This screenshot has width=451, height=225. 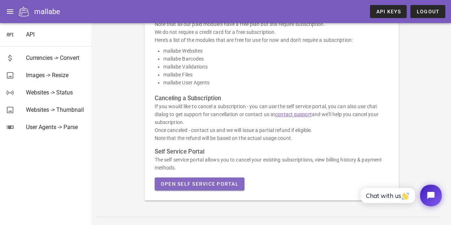 I want to click on li: mallabe Files, so click(x=276, y=75).